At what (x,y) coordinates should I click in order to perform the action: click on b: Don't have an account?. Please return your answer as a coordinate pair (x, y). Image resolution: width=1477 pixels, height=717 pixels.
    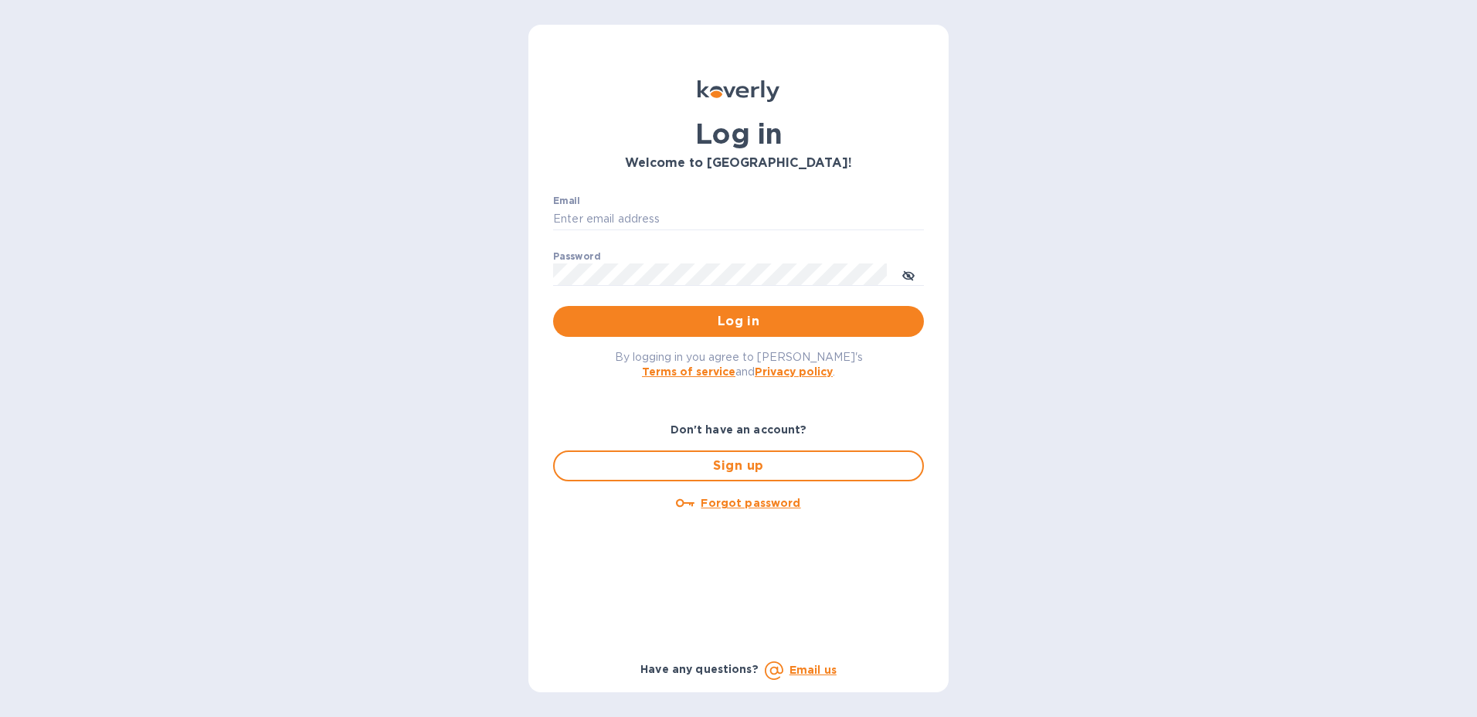
    Looking at the image, I should click on (738, 429).